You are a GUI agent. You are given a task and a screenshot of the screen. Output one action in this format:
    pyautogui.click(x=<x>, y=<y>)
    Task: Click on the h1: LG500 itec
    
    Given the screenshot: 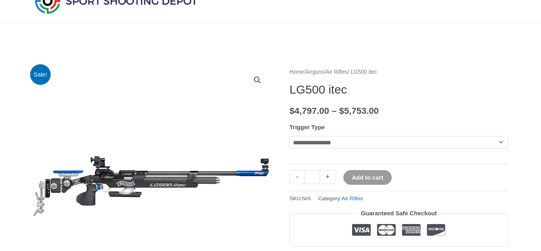 What is the action you would take?
    pyautogui.click(x=399, y=89)
    